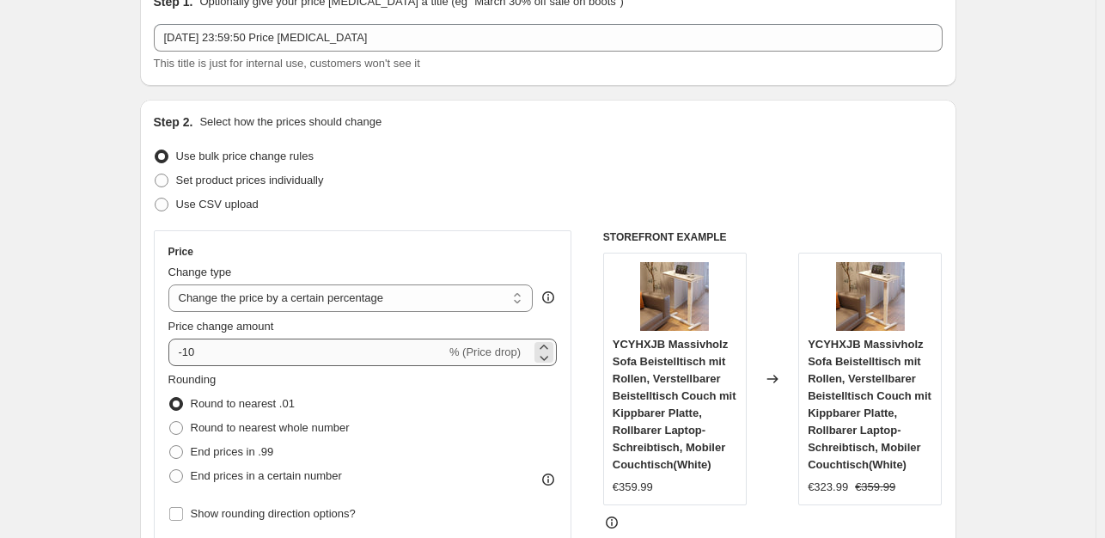 Image resolution: width=1105 pixels, height=538 pixels. What do you see at coordinates (290, 122) in the screenshot?
I see `p: Select how the prices should change` at bounding box center [290, 122].